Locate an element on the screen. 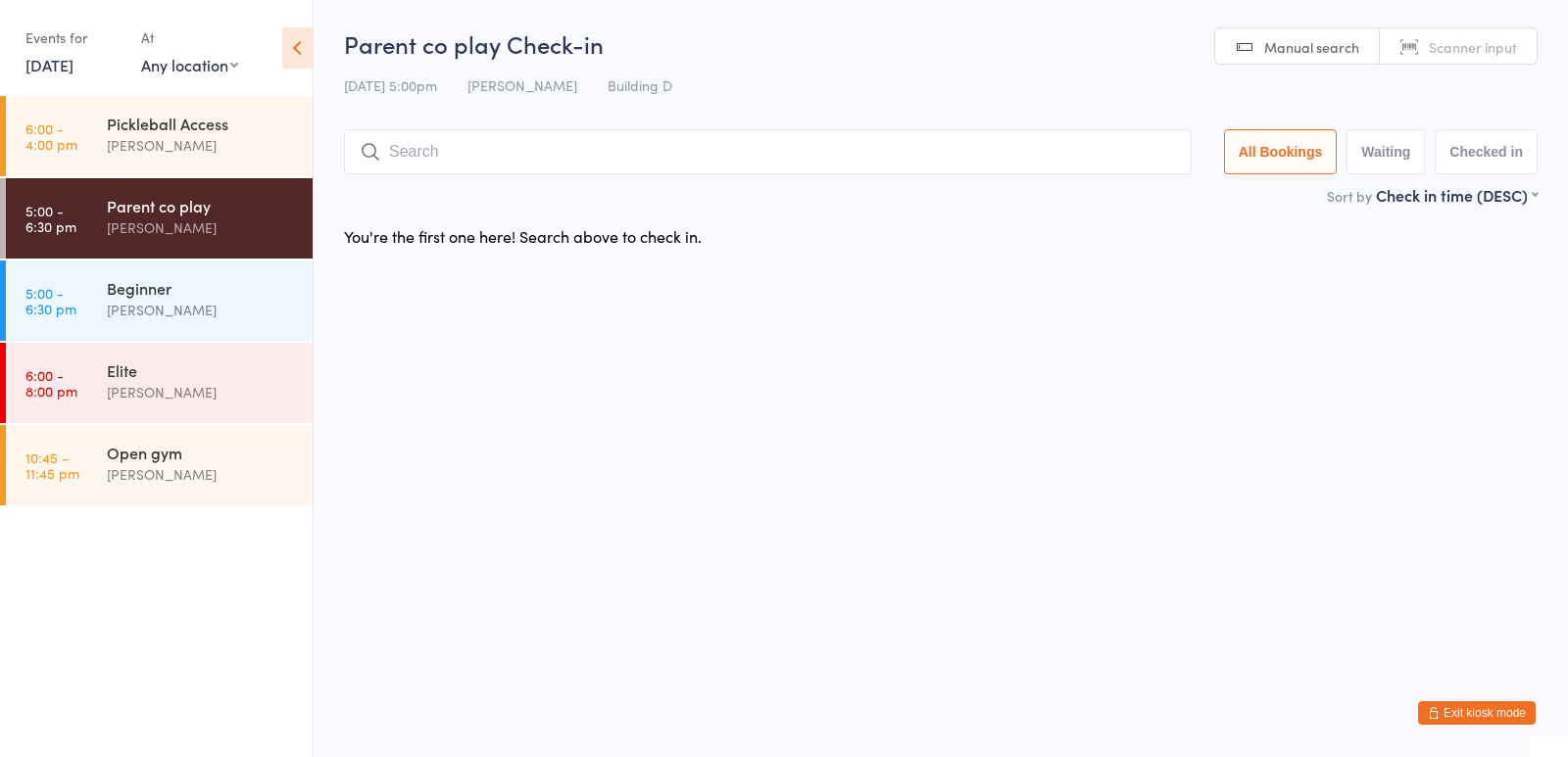 The width and height of the screenshot is (1568, 757). time: 6:00 - 4:00 pm is located at coordinates (51, 136).